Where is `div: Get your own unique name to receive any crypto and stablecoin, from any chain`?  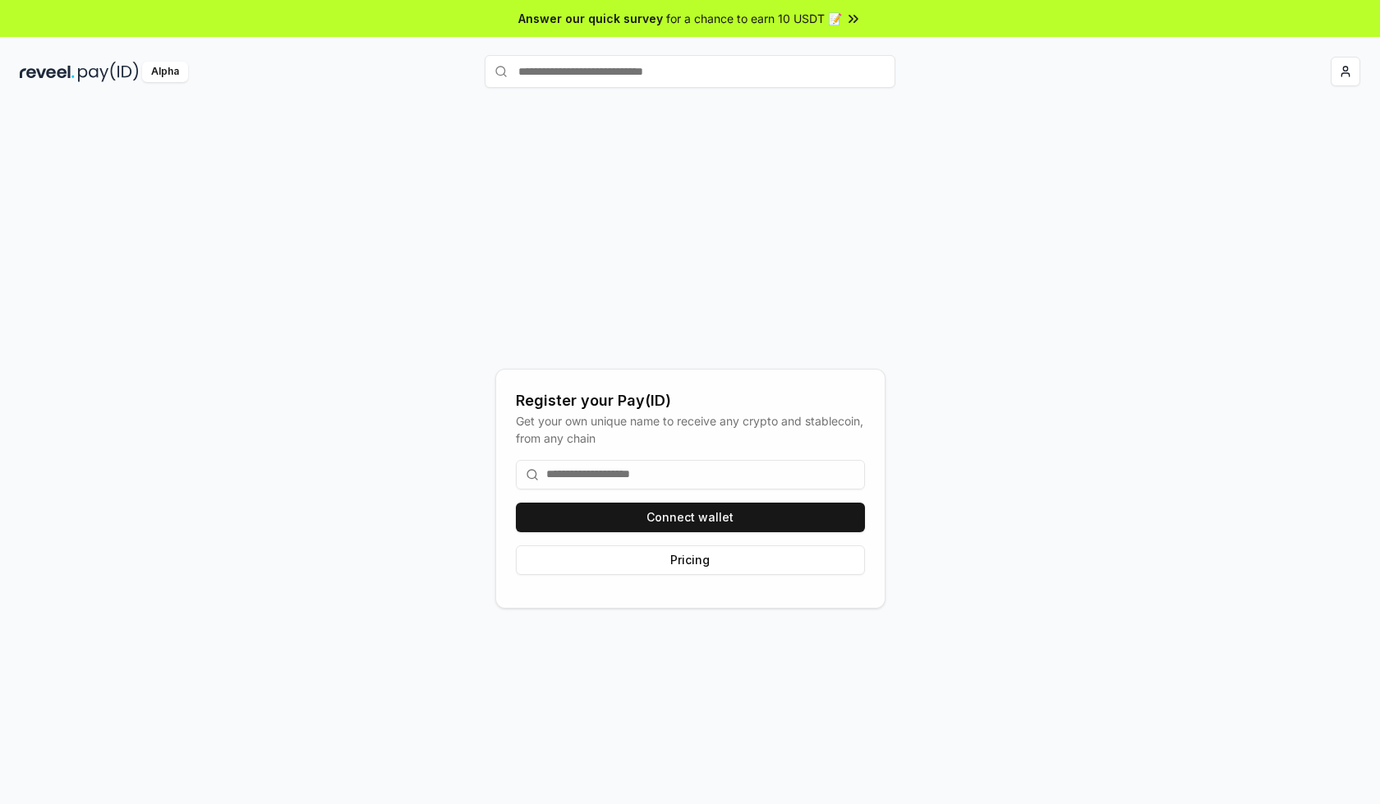 div: Get your own unique name to receive any crypto and stablecoin, from any chain is located at coordinates (690, 430).